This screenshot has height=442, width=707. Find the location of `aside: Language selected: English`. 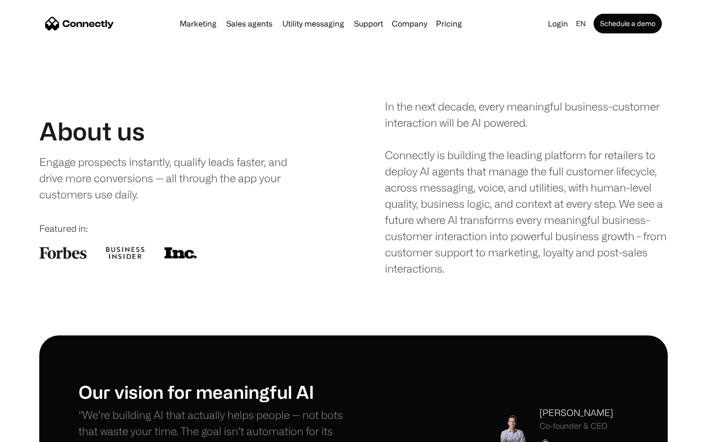

aside: Language selected: English is located at coordinates (34, 431).